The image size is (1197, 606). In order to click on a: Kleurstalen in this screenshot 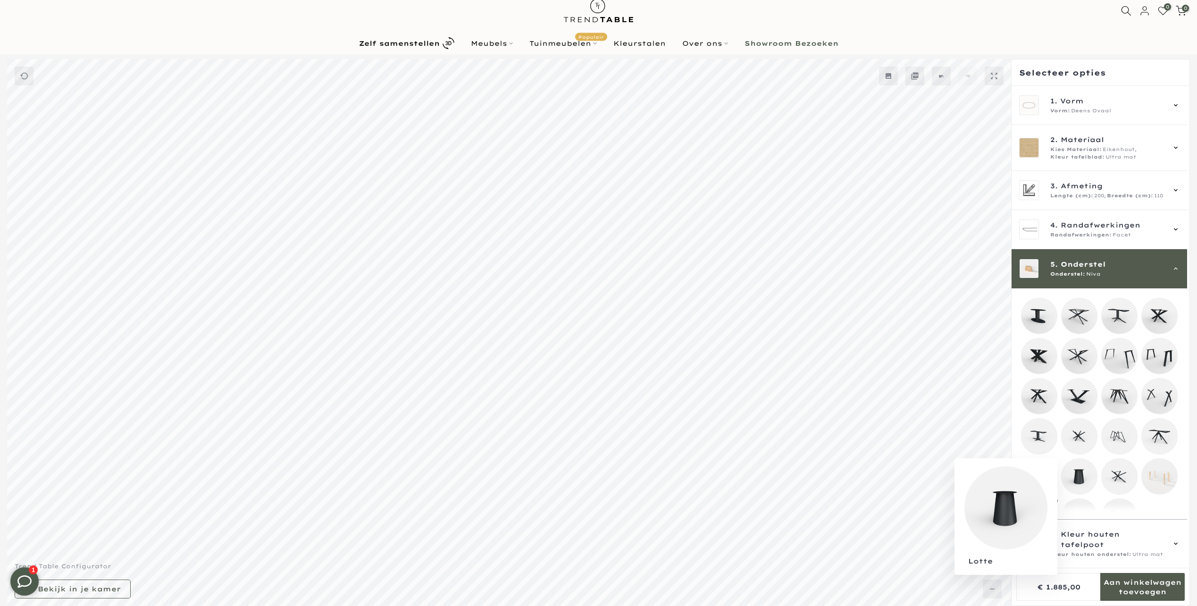, I will do `click(639, 43)`.